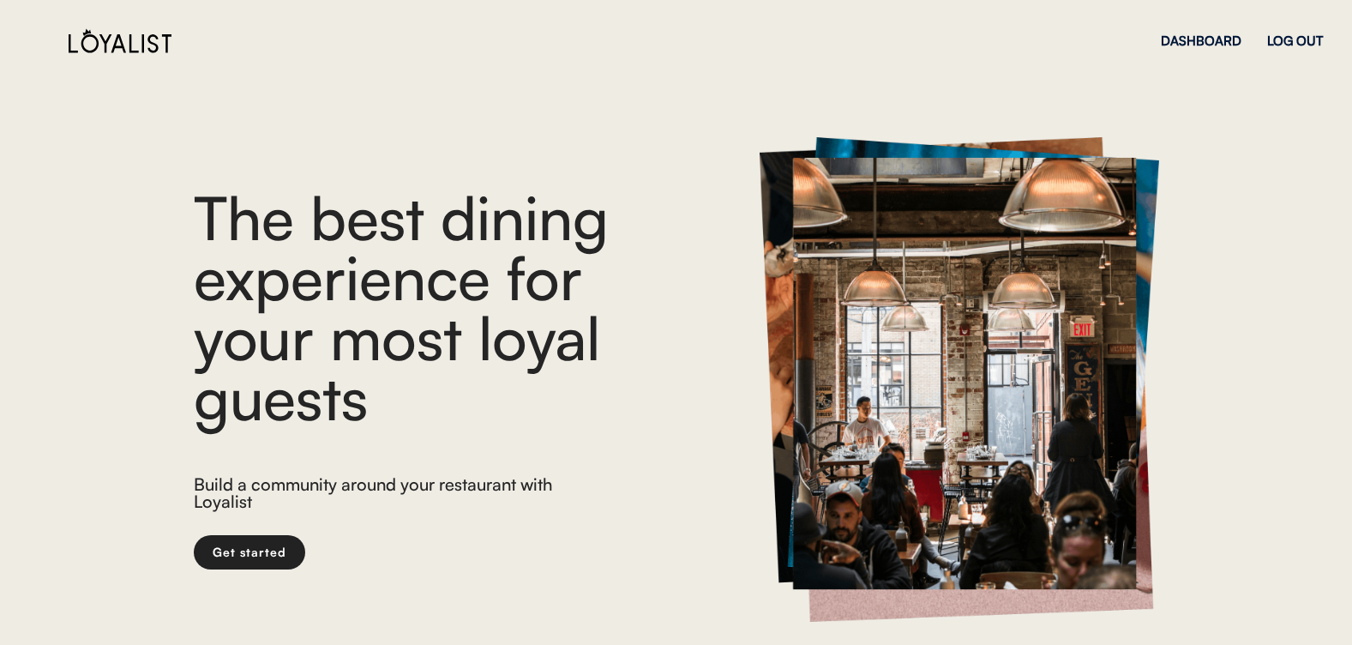 The image size is (1352, 645). I want to click on div: DASHBOARD, so click(1201, 40).